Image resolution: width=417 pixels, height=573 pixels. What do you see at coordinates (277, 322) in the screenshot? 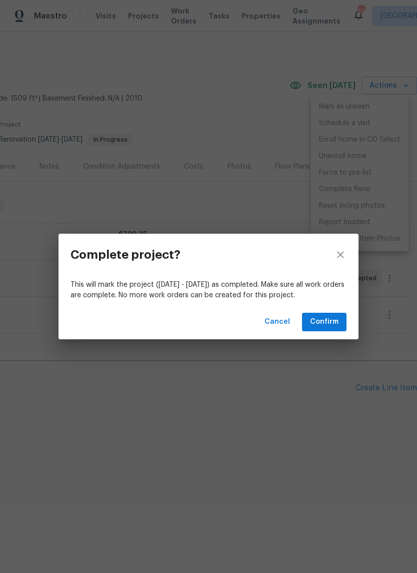
I see `span: Cancel` at bounding box center [277, 322].